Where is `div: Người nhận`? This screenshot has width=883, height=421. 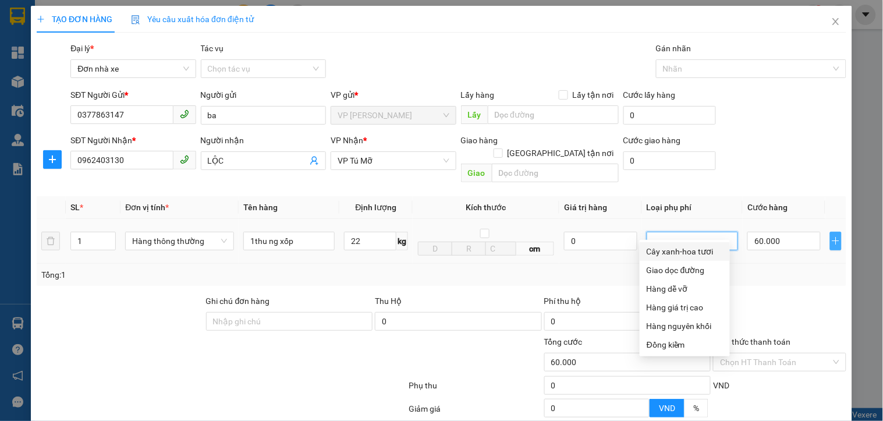 div: Người nhận is located at coordinates (263, 140).